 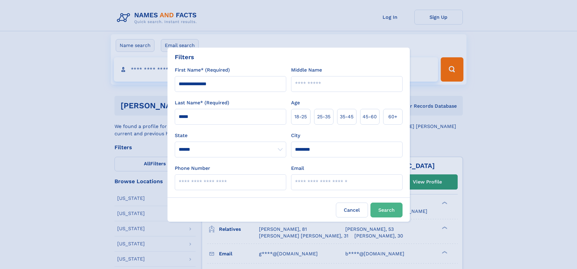 What do you see at coordinates (296, 135) in the screenshot?
I see `label: City` at bounding box center [296, 135].